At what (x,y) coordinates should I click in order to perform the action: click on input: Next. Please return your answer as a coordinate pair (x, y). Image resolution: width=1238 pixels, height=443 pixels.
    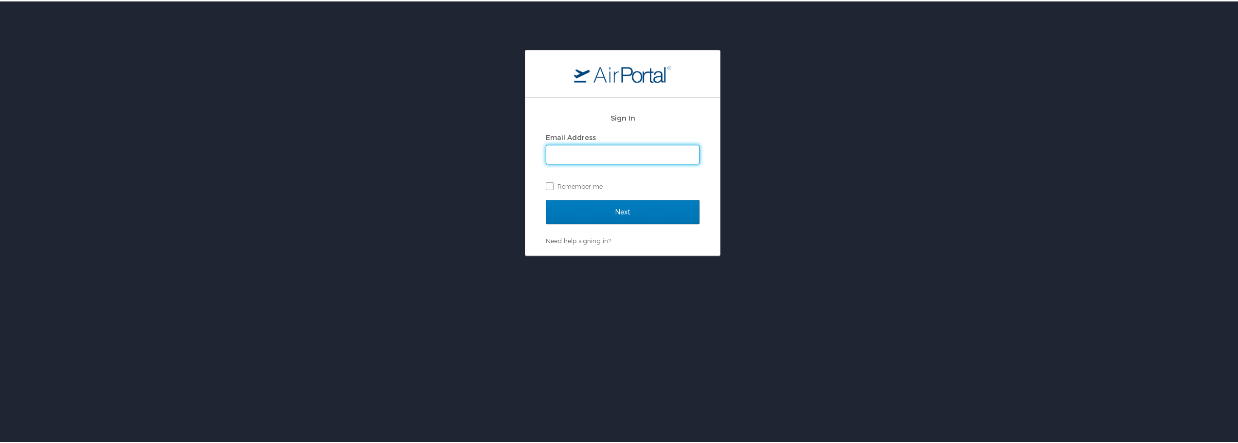
    Looking at the image, I should click on (623, 211).